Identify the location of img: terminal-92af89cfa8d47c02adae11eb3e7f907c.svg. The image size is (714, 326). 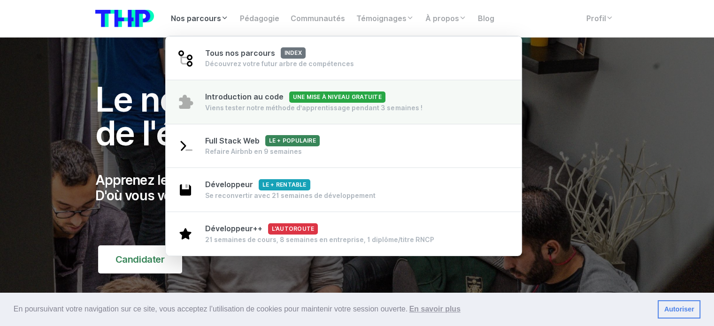
(185, 146).